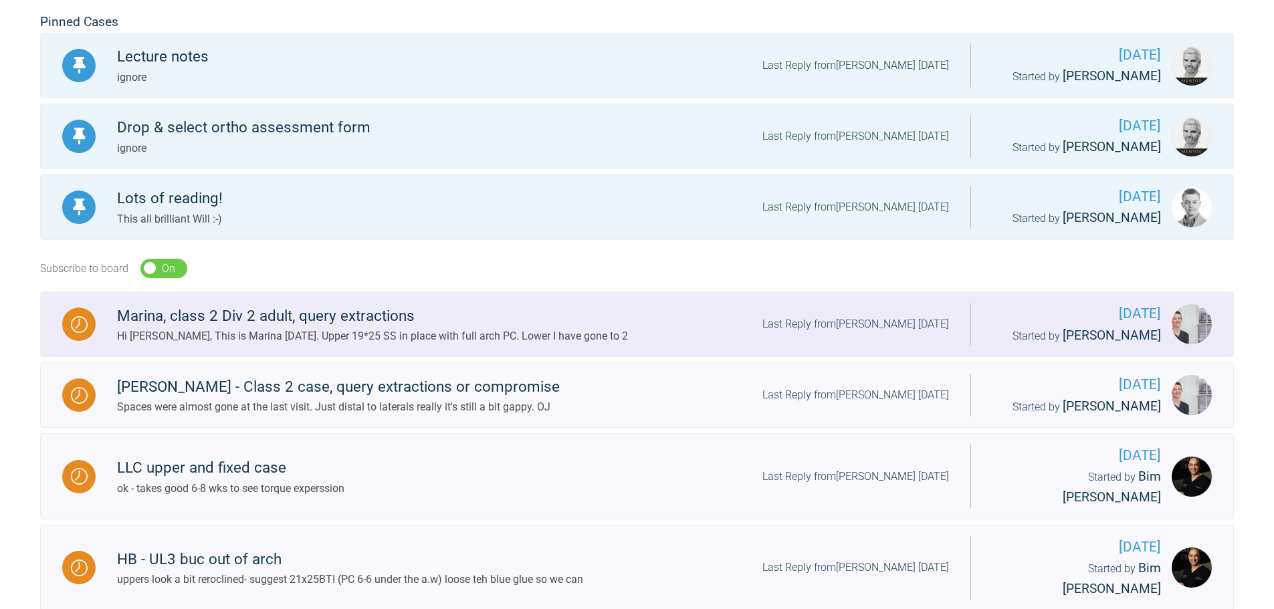  What do you see at coordinates (84, 269) in the screenshot?
I see `div: Subscribe to board` at bounding box center [84, 269].